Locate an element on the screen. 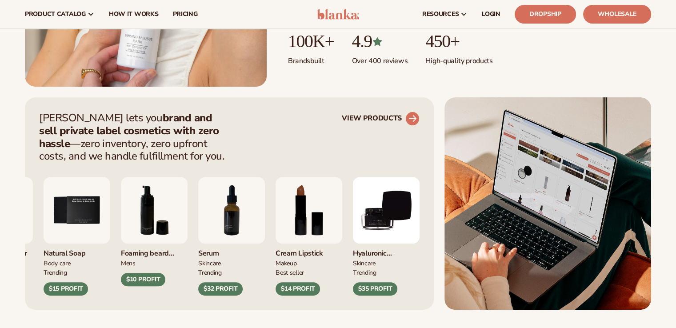 Image resolution: width=676 pixels, height=328 pixels. a: Dropship is located at coordinates (545, 14).